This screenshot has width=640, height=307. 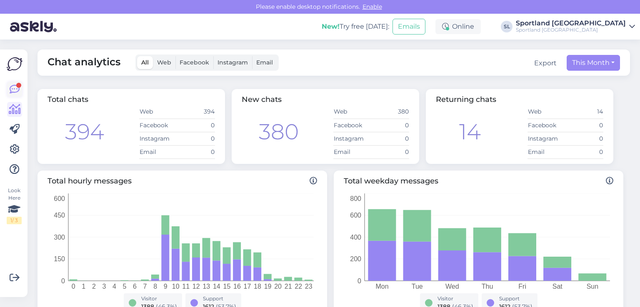 I want to click on span: Total chats, so click(x=68, y=100).